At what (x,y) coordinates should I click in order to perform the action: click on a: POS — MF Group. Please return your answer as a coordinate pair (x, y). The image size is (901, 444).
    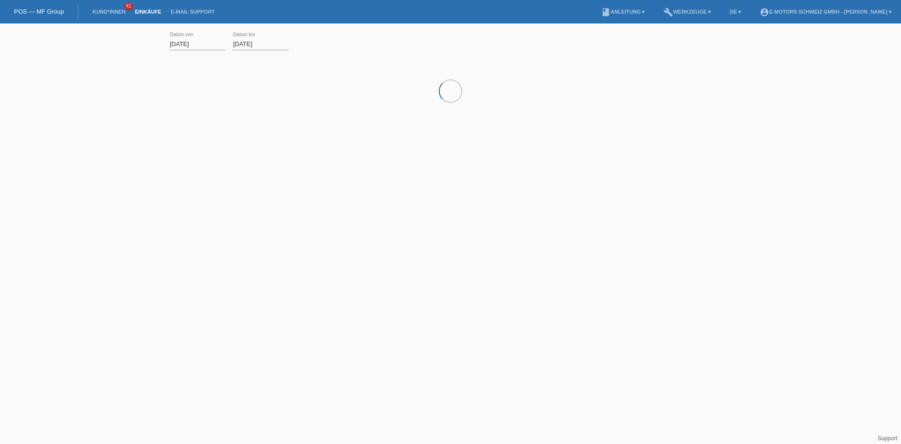
    Looking at the image, I should click on (39, 11).